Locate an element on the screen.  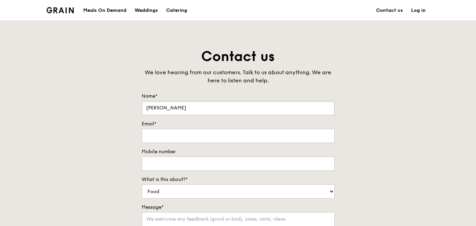
h1: Contact us is located at coordinates (238, 57).